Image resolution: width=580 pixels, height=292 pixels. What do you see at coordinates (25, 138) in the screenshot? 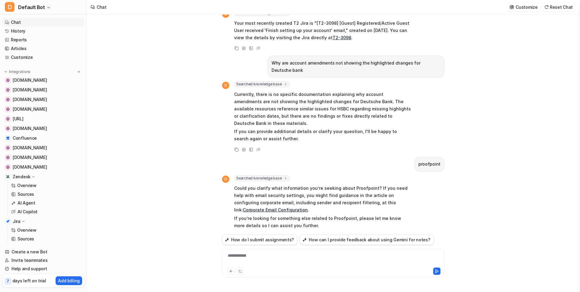
I see `span: Confluence` at bounding box center [25, 138].